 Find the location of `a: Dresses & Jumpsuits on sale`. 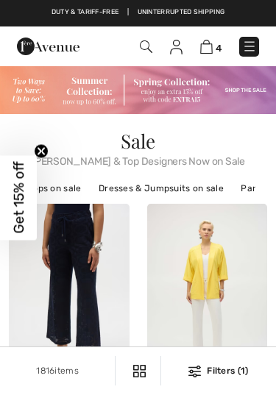

a: Dresses & Jumpsuits on sale is located at coordinates (161, 188).